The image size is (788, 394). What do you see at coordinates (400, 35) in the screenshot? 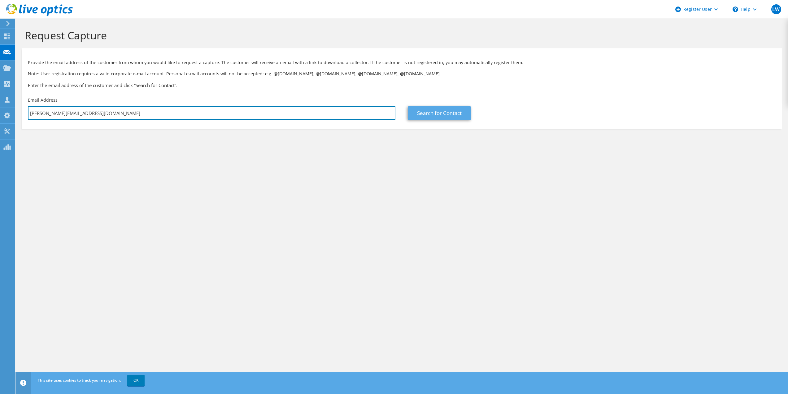
I see `h1: Request Capture` at bounding box center [400, 35].